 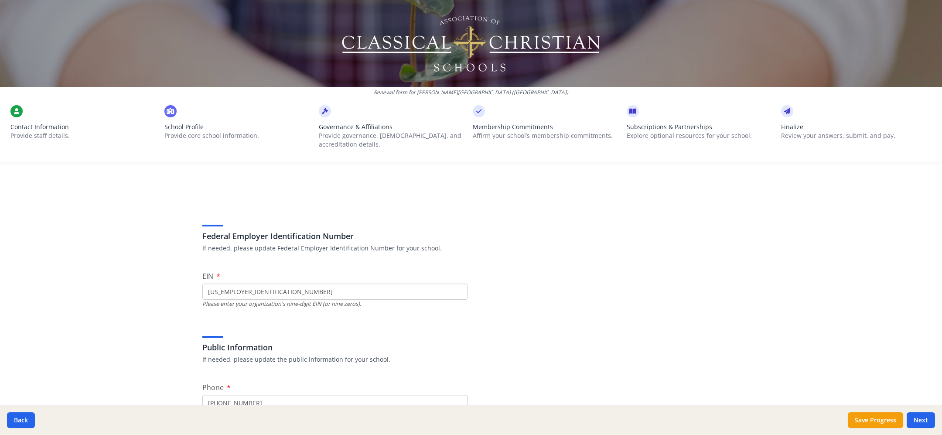 What do you see at coordinates (921, 420) in the screenshot?
I see `button: Next` at bounding box center [921, 420].